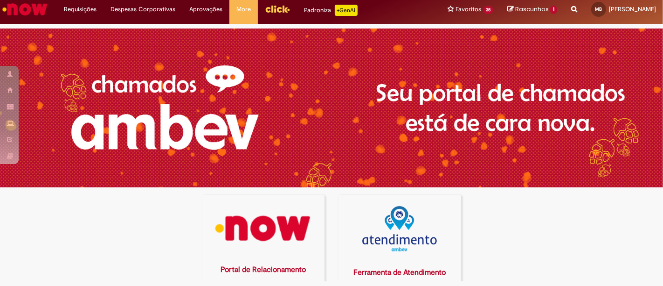 The height and width of the screenshot is (286, 663). What do you see at coordinates (263, 228) in the screenshot?
I see `img: logo_now.png` at bounding box center [263, 228].